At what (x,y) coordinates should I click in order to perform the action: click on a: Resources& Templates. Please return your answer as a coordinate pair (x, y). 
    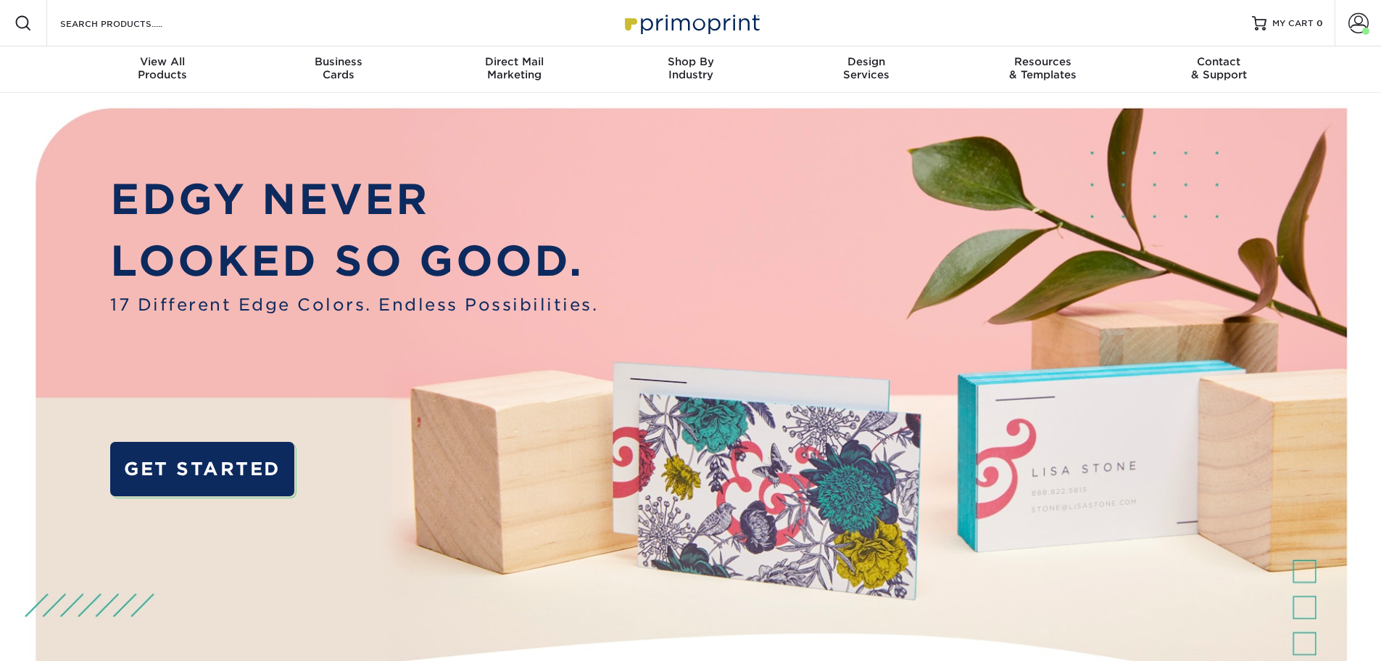
    Looking at the image, I should click on (1043, 70).